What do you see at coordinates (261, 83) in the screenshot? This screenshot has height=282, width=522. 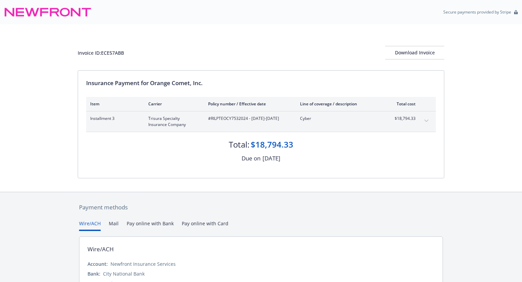 I see `div: Insurance Payment for Orange Comet, Inc.` at bounding box center [261, 83].